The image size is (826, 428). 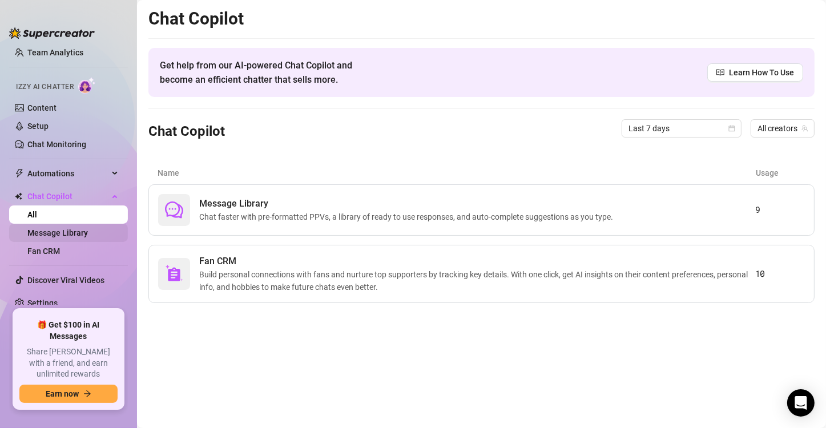 What do you see at coordinates (408, 204) in the screenshot?
I see `span: Message Library` at bounding box center [408, 204].